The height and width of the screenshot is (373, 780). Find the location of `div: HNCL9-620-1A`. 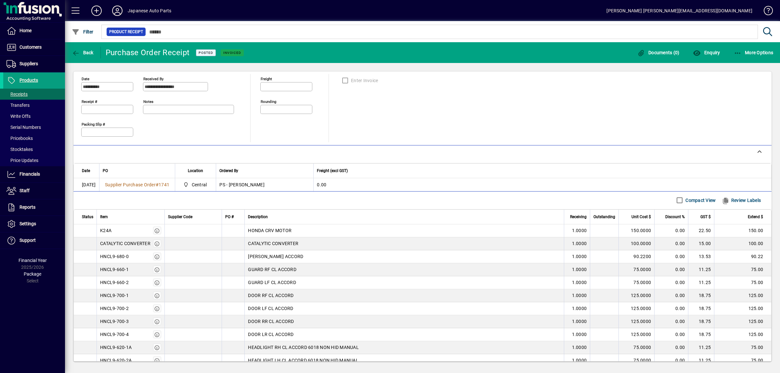

div: HNCL9-620-1A is located at coordinates (116, 348).